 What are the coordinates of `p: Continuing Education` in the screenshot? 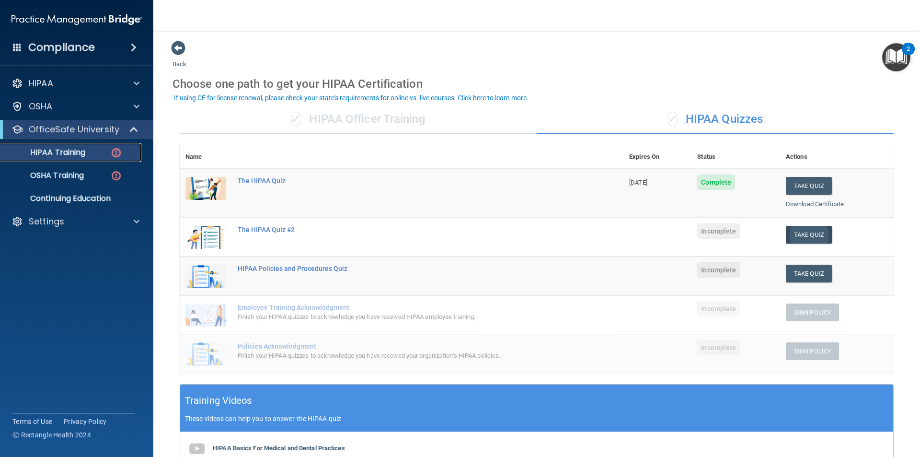 It's located at (71, 198).